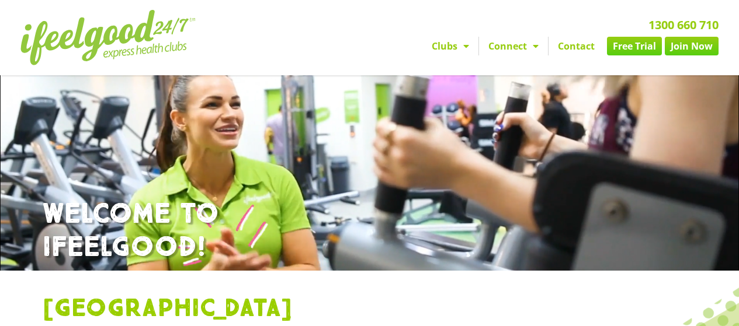 The width and height of the screenshot is (739, 326). What do you see at coordinates (493, 46) in the screenshot?
I see `nav: Menu` at bounding box center [493, 46].